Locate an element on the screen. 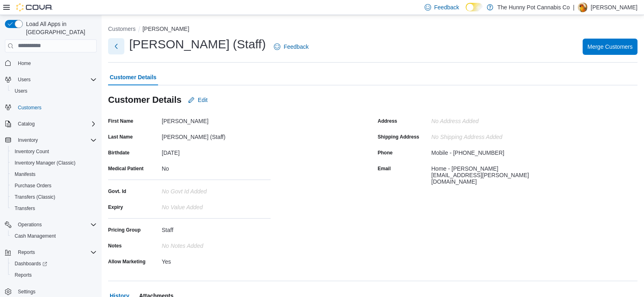  button: Transfers (Classic) is located at coordinates (54, 197).